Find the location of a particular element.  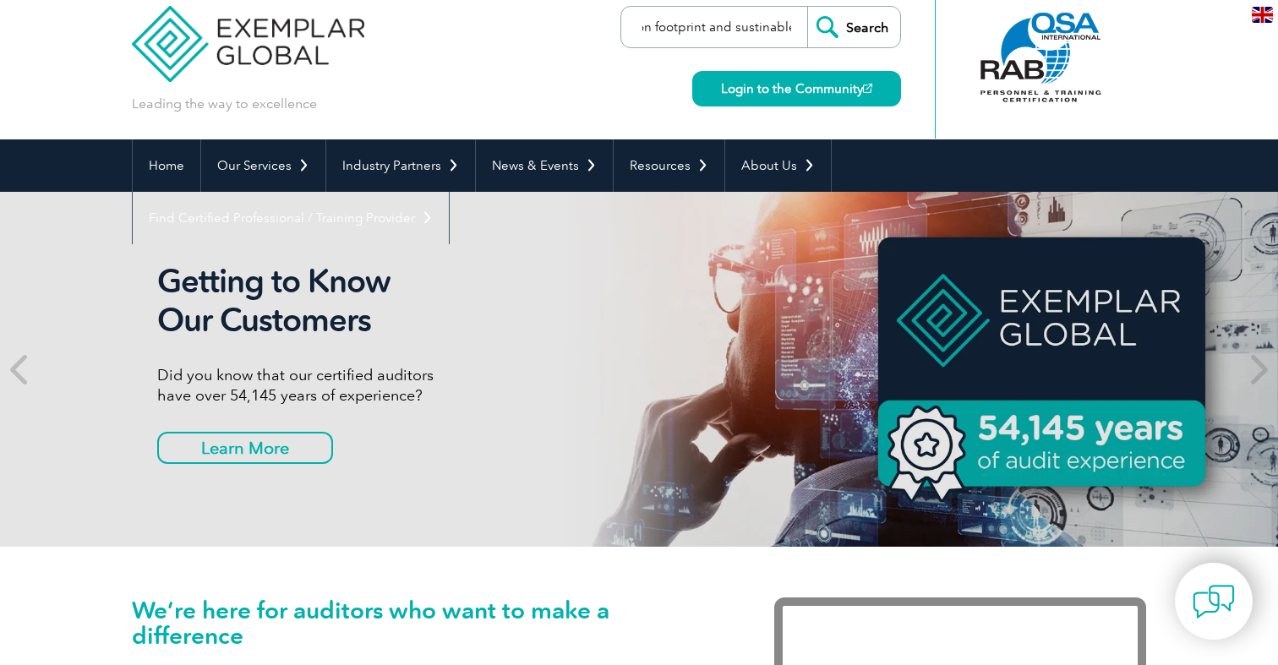

img: contact-chat.png is located at coordinates (1213, 602).